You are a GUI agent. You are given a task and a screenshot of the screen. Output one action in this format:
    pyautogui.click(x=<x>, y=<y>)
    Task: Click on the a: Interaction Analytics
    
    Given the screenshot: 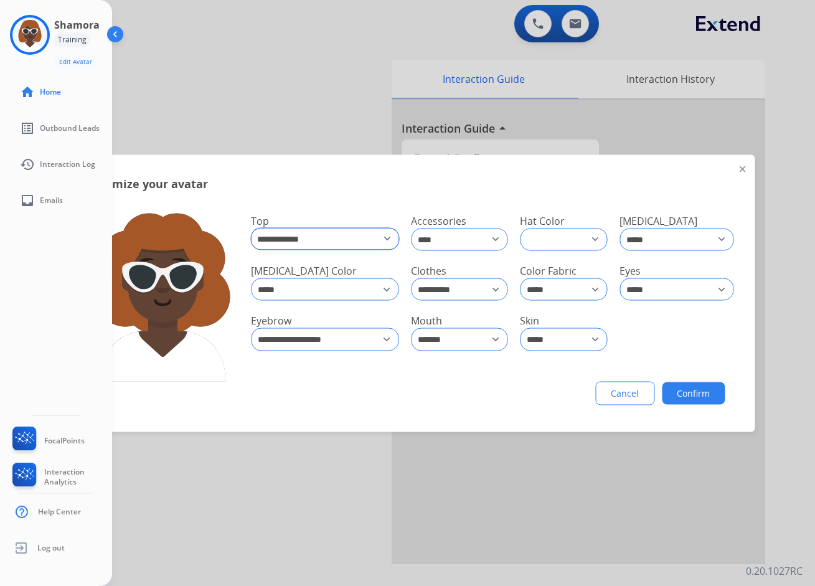 What is the action you would take?
    pyautogui.click(x=61, y=477)
    